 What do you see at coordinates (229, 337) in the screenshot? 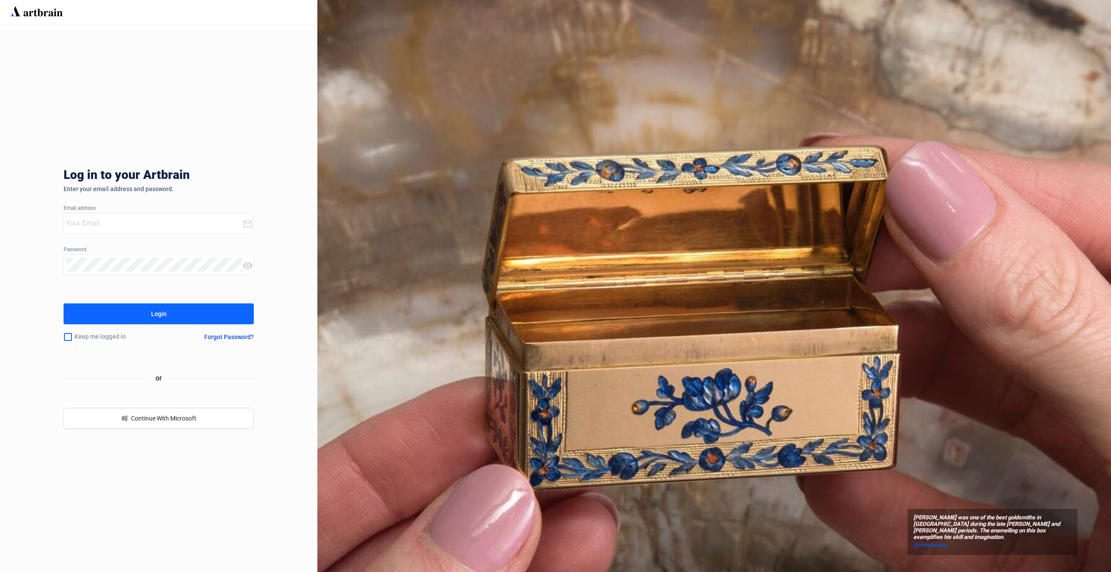
I see `div: Forgot Password?` at bounding box center [229, 337].